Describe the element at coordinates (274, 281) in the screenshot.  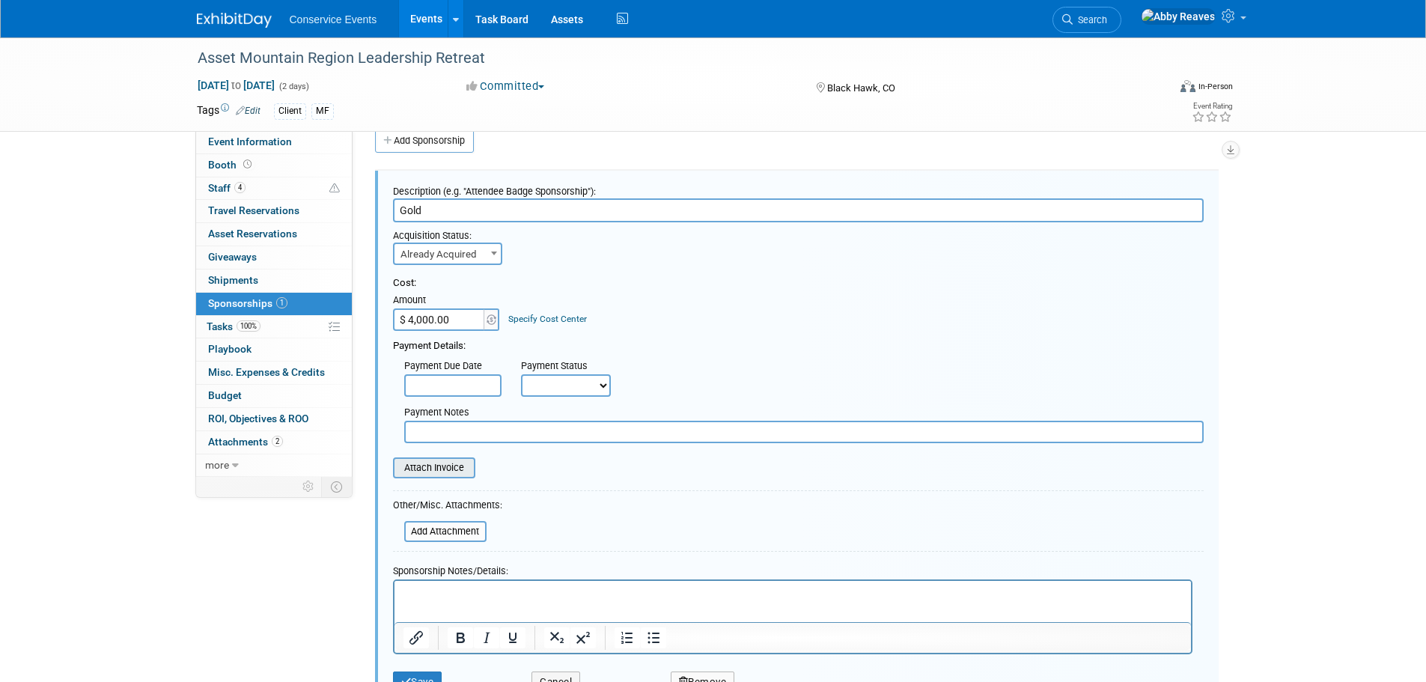
I see `a: Shipments` at that location.